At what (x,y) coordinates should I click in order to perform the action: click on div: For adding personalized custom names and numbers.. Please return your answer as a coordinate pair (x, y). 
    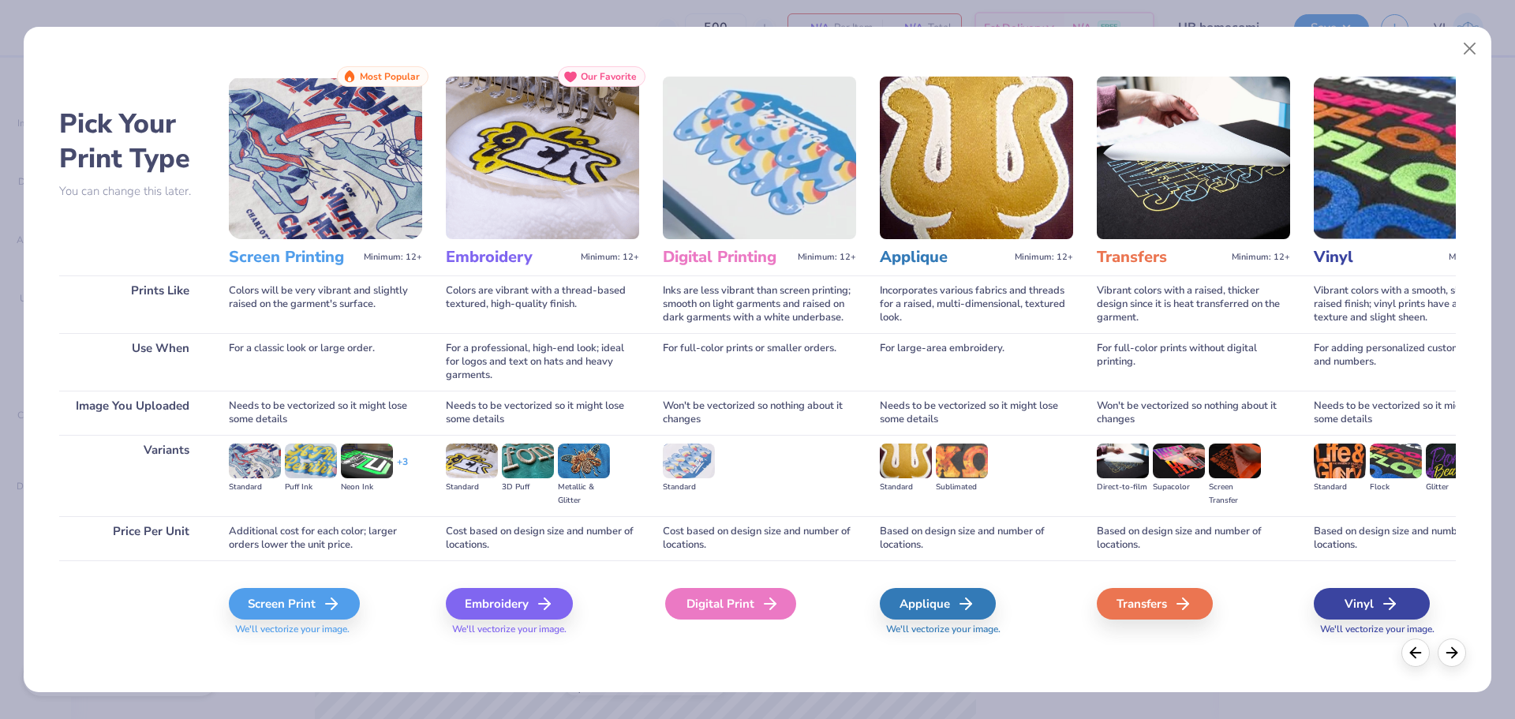
    Looking at the image, I should click on (1411, 362).